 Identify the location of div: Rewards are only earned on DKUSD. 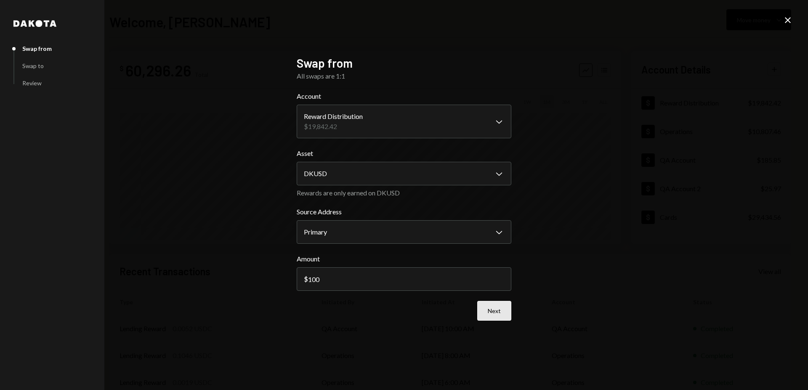
(404, 193).